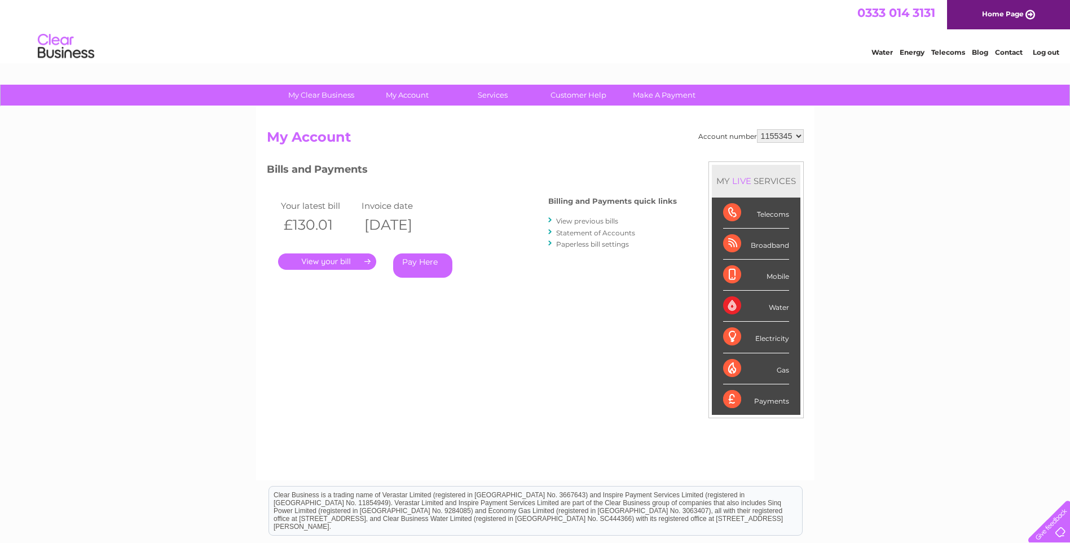 This screenshot has height=543, width=1070. I want to click on div: Mobile, so click(756, 275).